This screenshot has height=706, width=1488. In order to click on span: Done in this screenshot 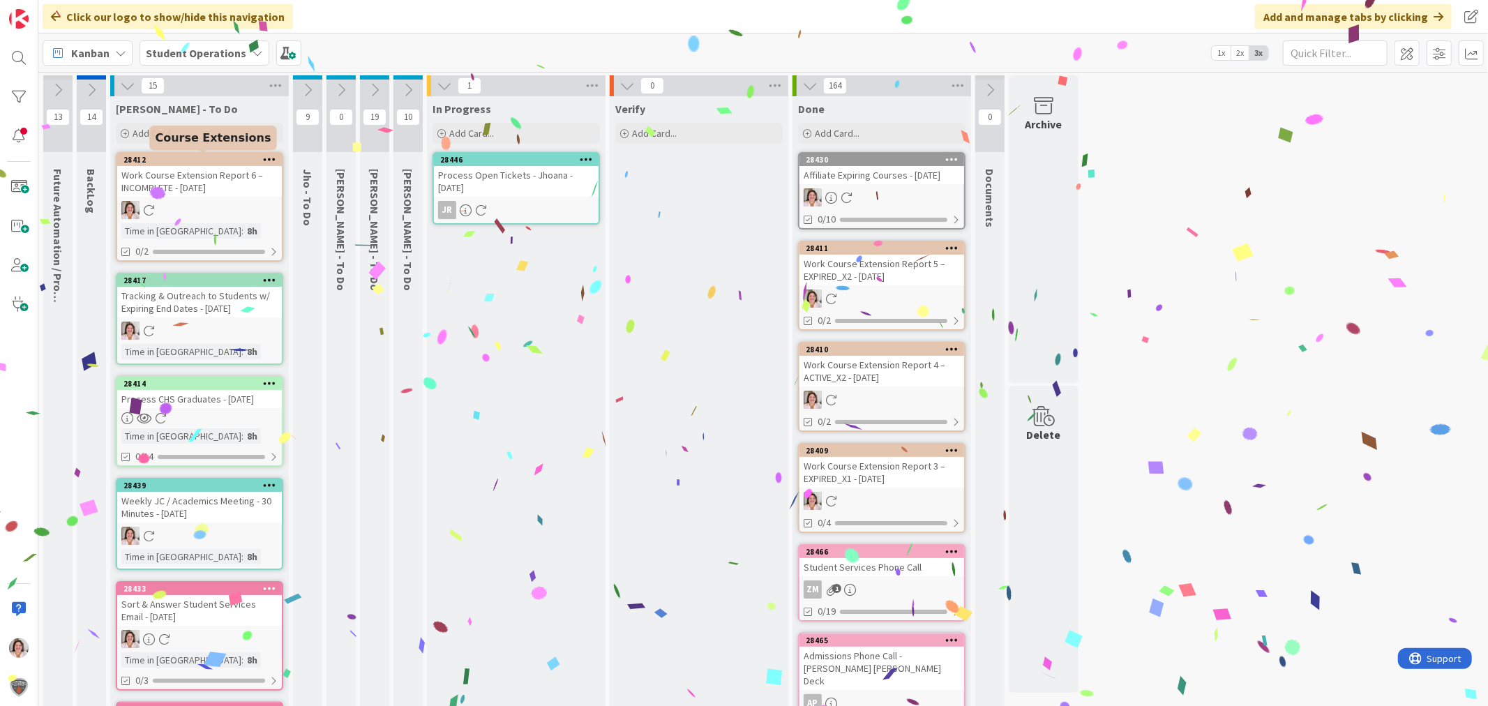, I will do `click(811, 109)`.